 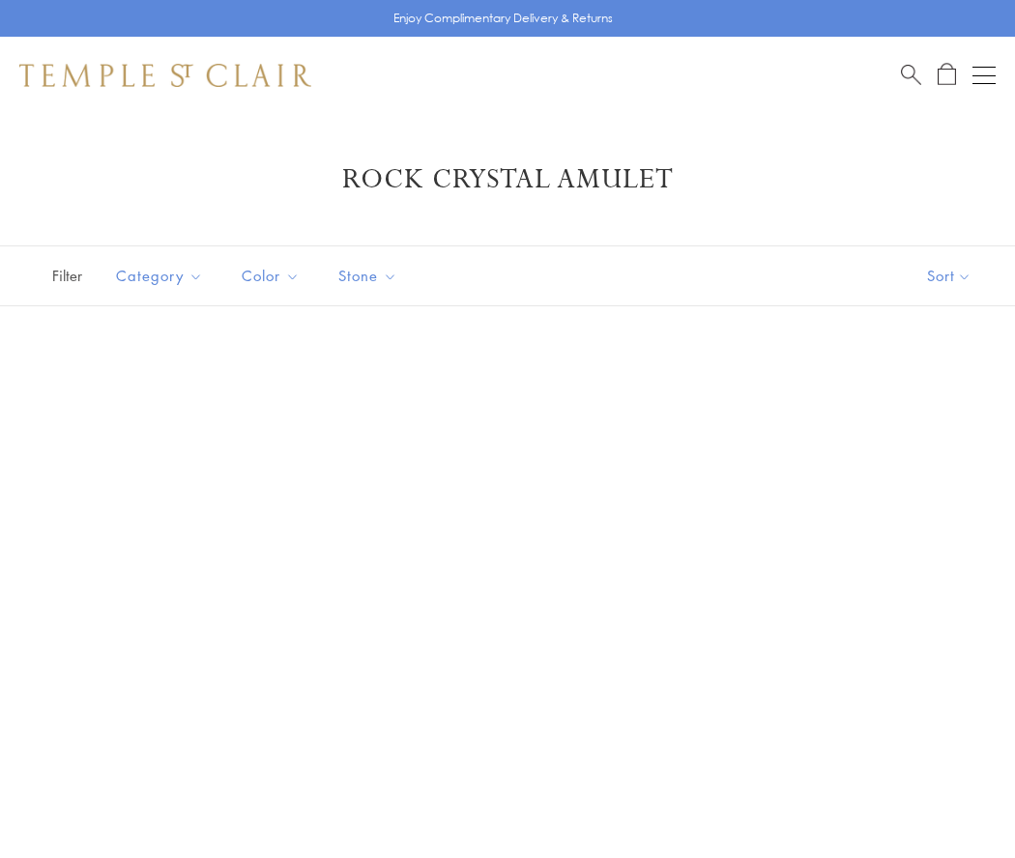 What do you see at coordinates (946, 74) in the screenshot?
I see `a: Open Shopping Bag` at bounding box center [946, 74].